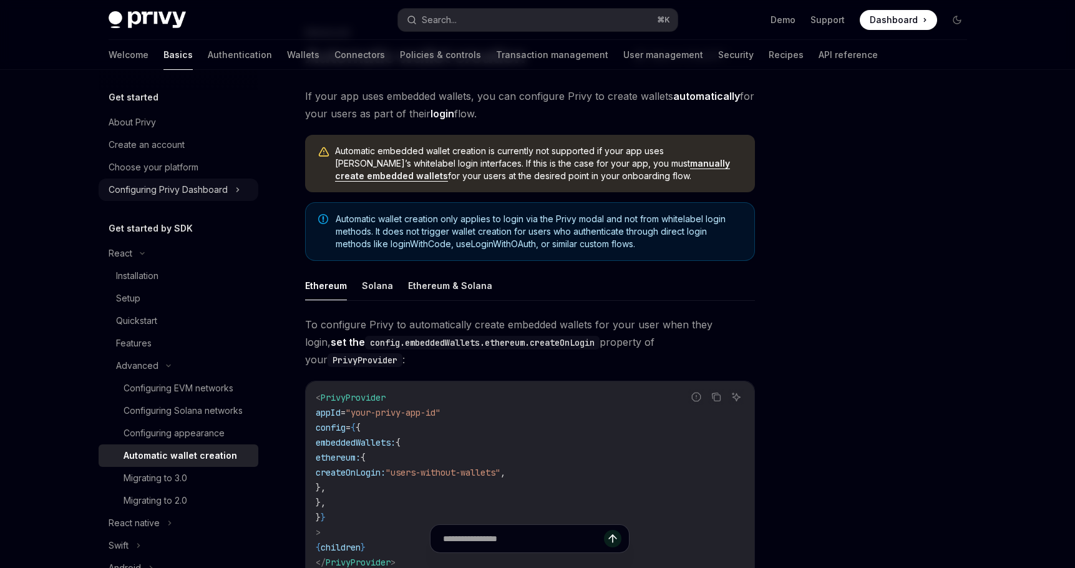  What do you see at coordinates (898, 20) in the screenshot?
I see `a: Dashboard` at bounding box center [898, 20].